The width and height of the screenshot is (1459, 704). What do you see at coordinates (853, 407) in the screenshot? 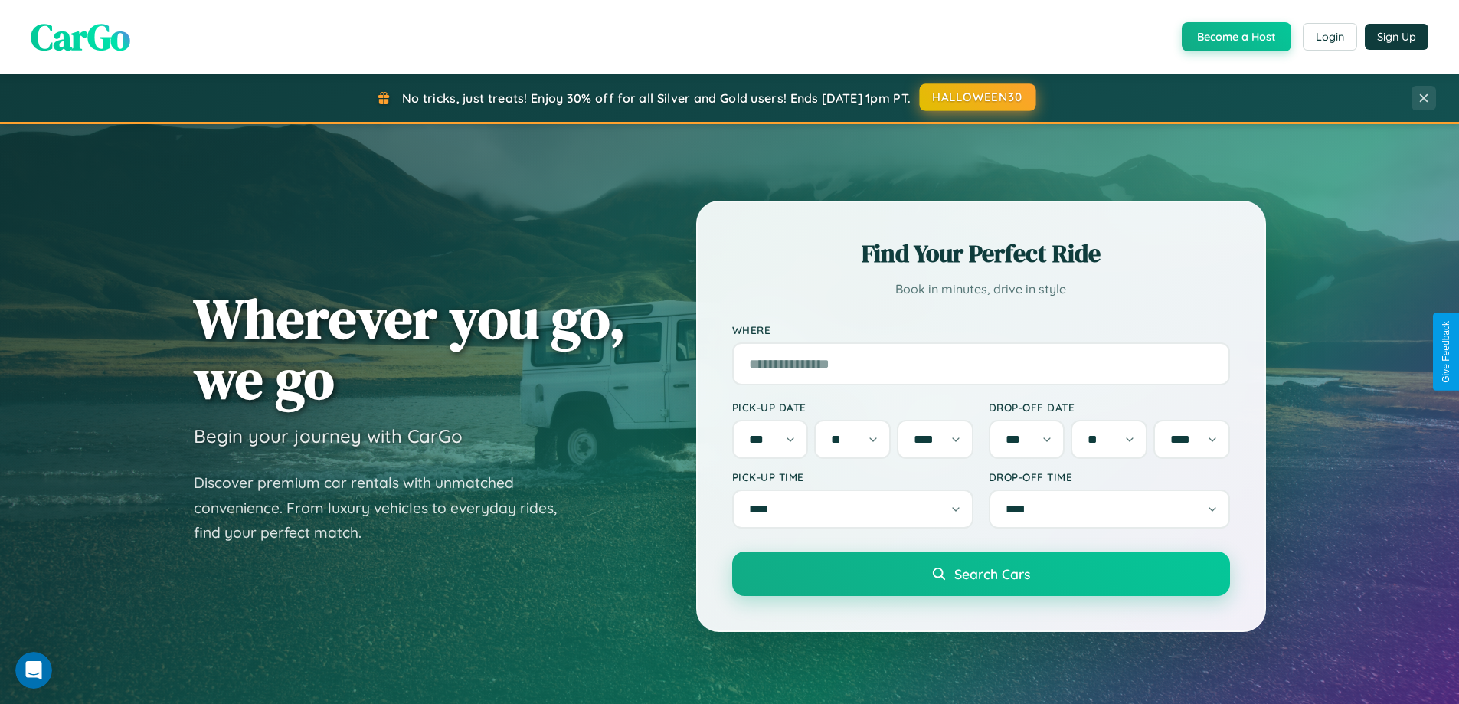
I see `label: Pick-up Date` at bounding box center [853, 407].